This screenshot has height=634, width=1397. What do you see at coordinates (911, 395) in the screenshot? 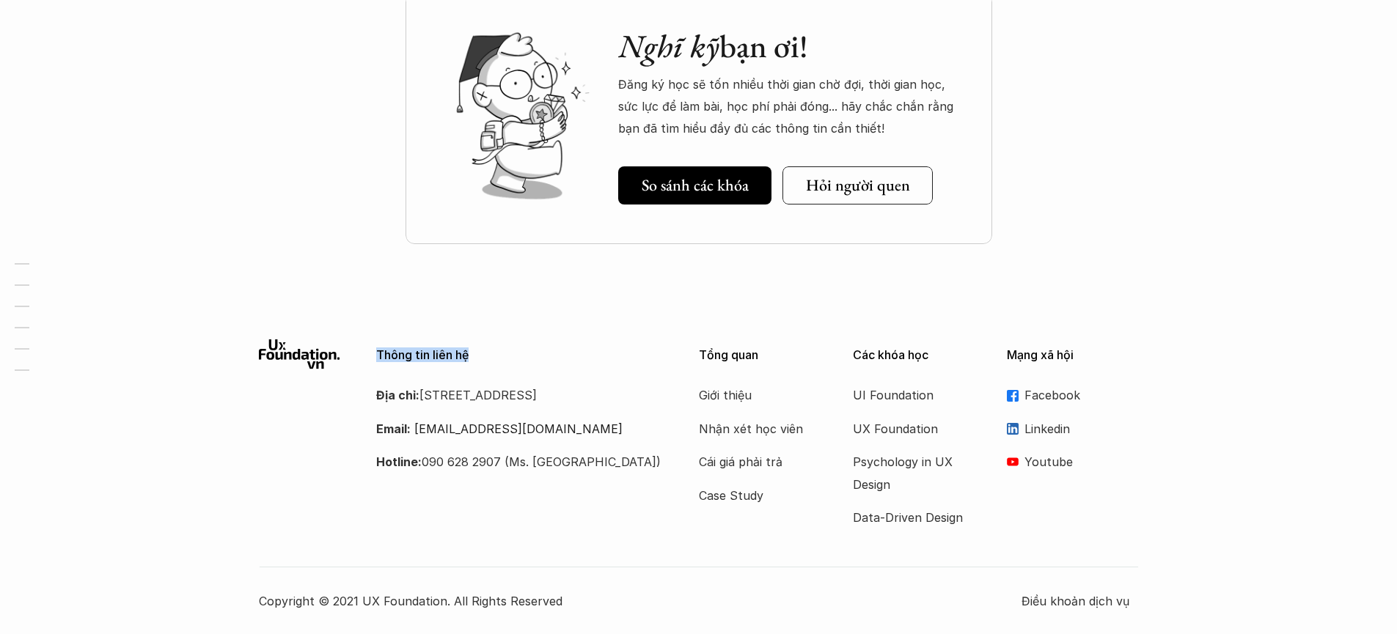
I see `p: UI Foundation` at bounding box center [911, 395].